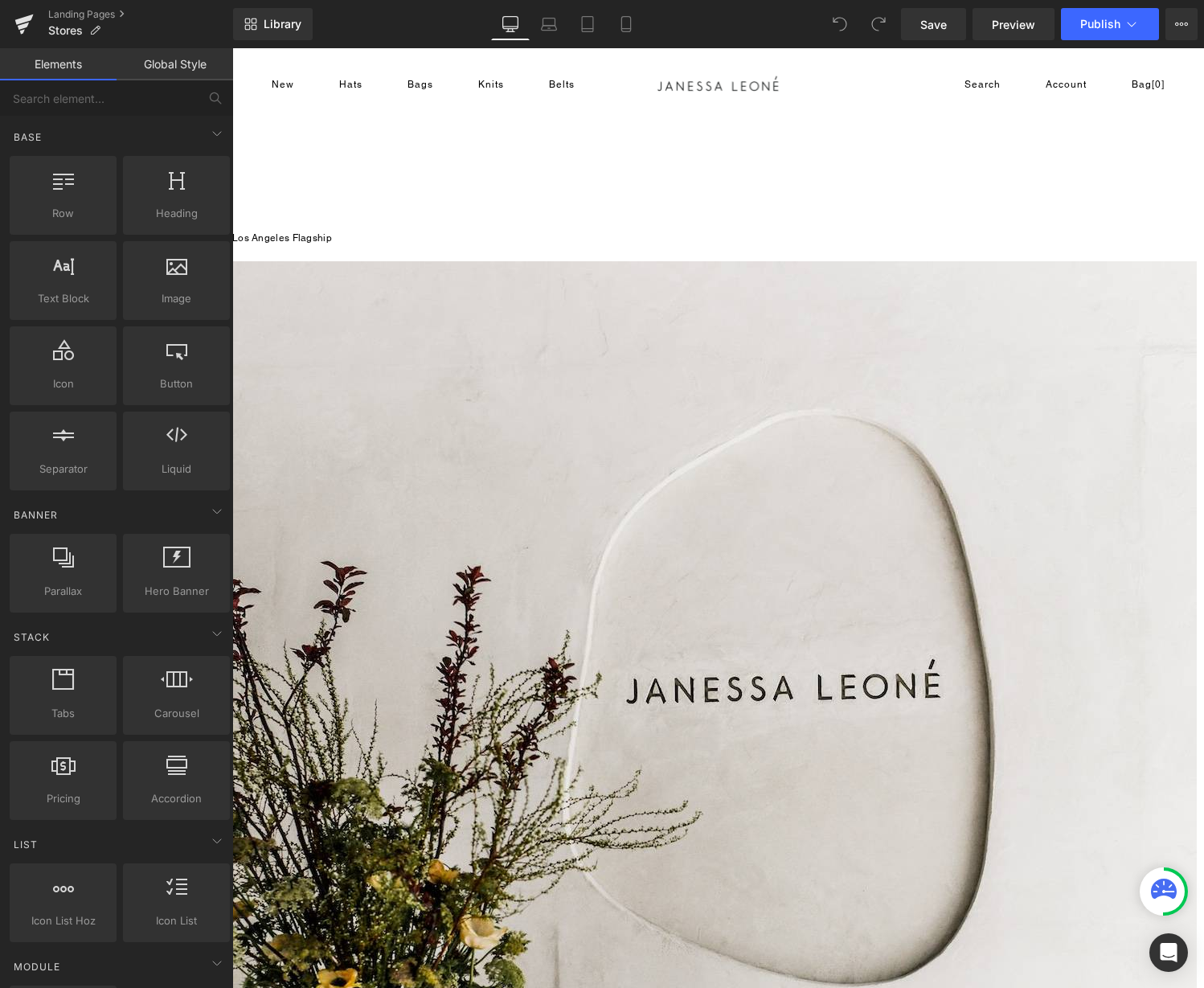 The image size is (1204, 988). I want to click on span: Heading, so click(176, 213).